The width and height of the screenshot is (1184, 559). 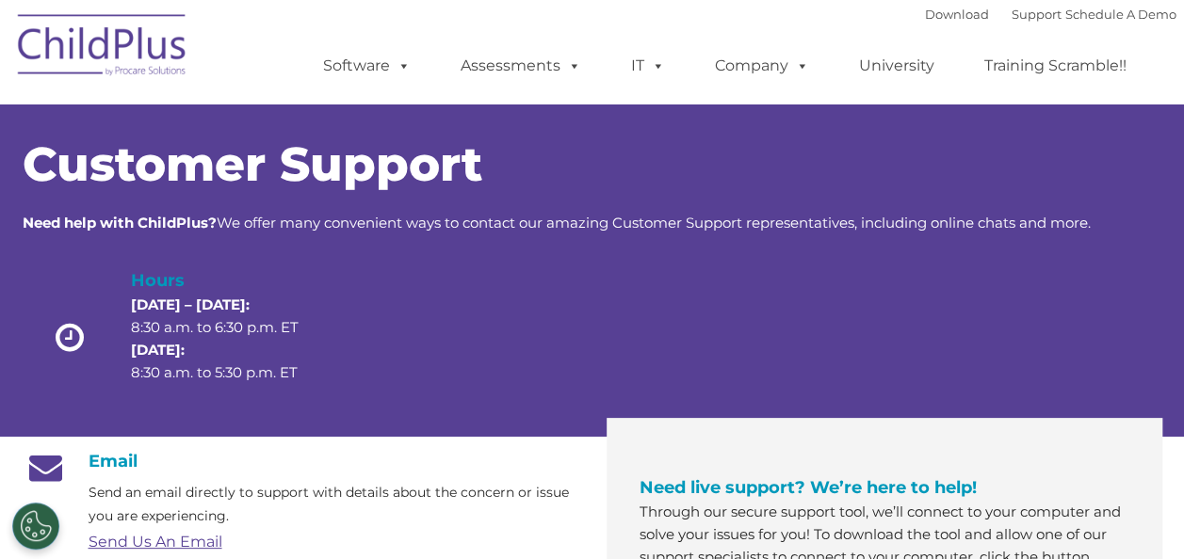 What do you see at coordinates (103, 48) in the screenshot?
I see `img: ChildPlus by Procare Solutions` at bounding box center [103, 48].